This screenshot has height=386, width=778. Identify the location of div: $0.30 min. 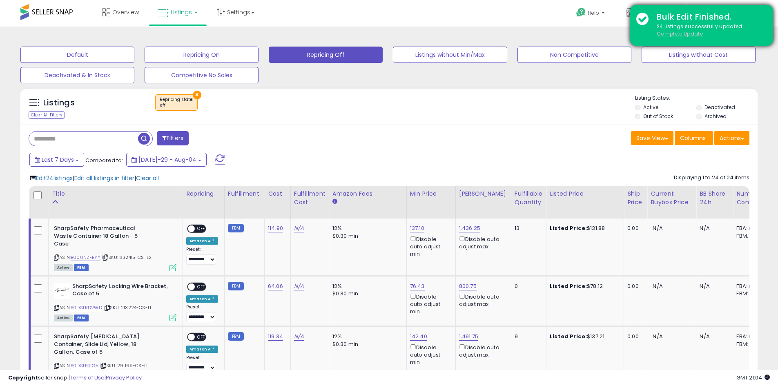
(367, 344).